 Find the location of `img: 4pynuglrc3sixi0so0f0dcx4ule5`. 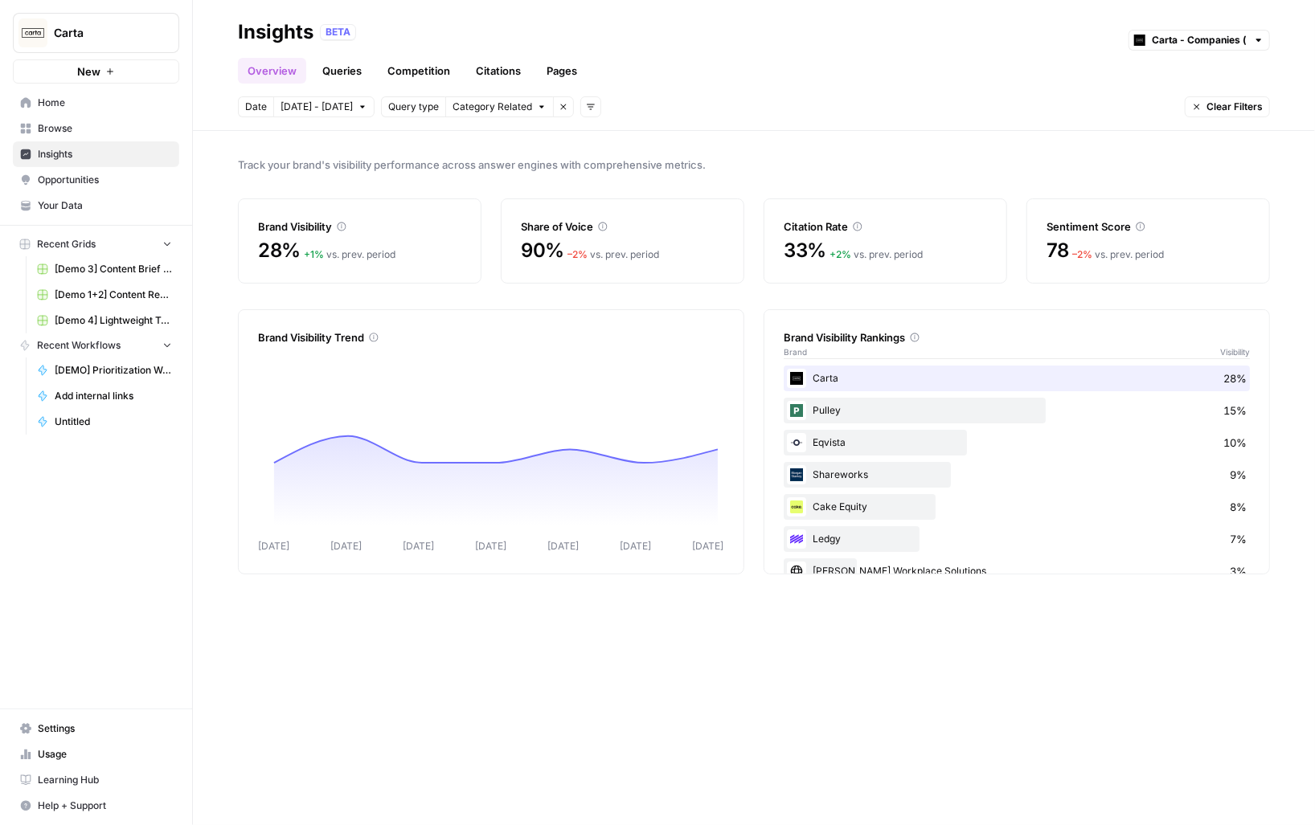

img: 4pynuglrc3sixi0so0f0dcx4ule5 is located at coordinates (796, 539).